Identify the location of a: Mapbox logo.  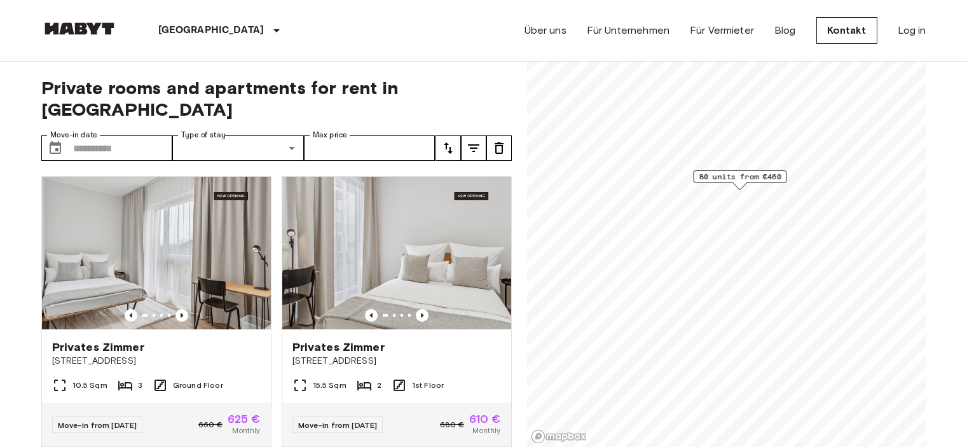
(559, 436).